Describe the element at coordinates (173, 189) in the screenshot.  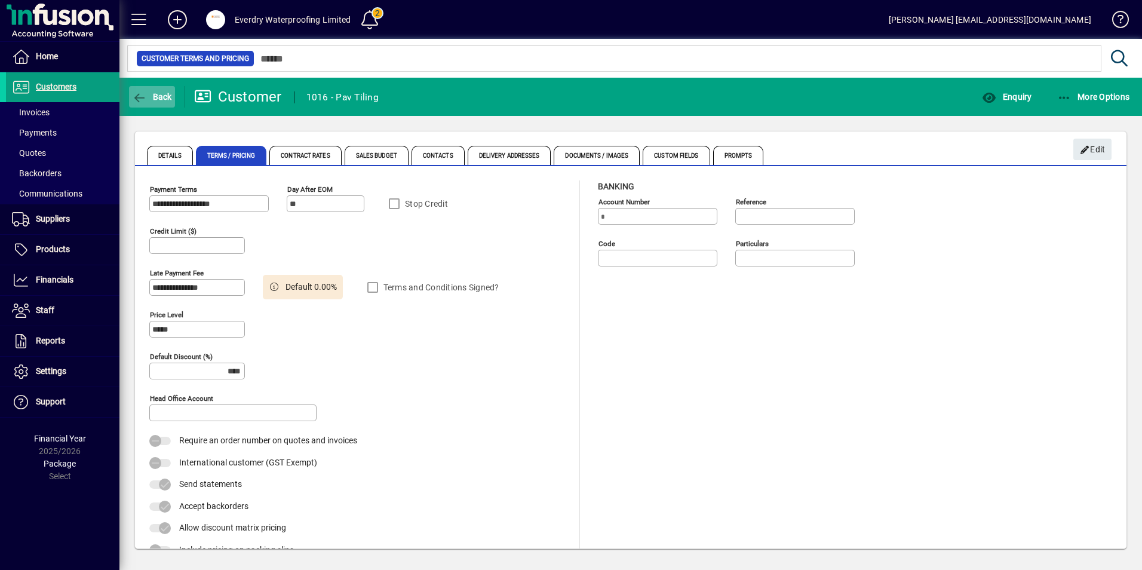
I see `mat-label: Payment Terms` at that location.